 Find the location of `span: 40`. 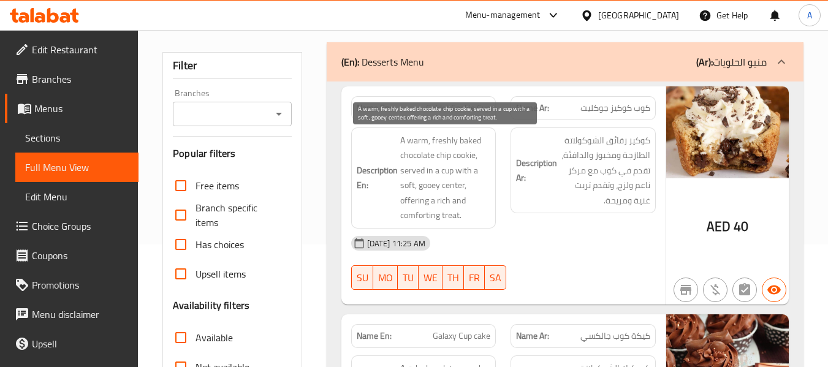

span: 40 is located at coordinates (741, 226).